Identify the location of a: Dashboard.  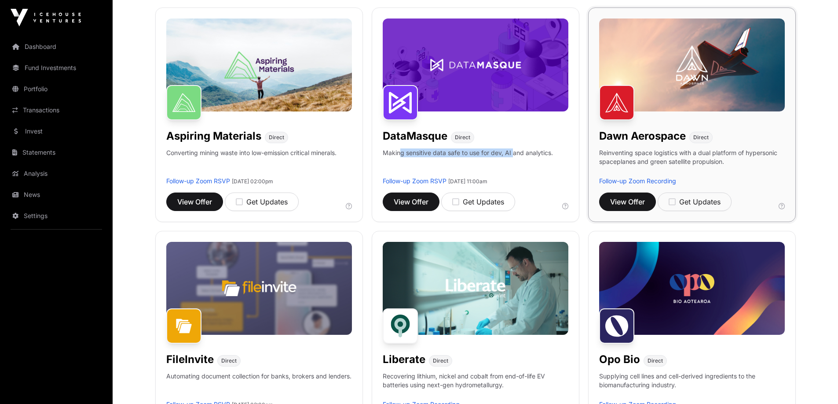
(56, 47).